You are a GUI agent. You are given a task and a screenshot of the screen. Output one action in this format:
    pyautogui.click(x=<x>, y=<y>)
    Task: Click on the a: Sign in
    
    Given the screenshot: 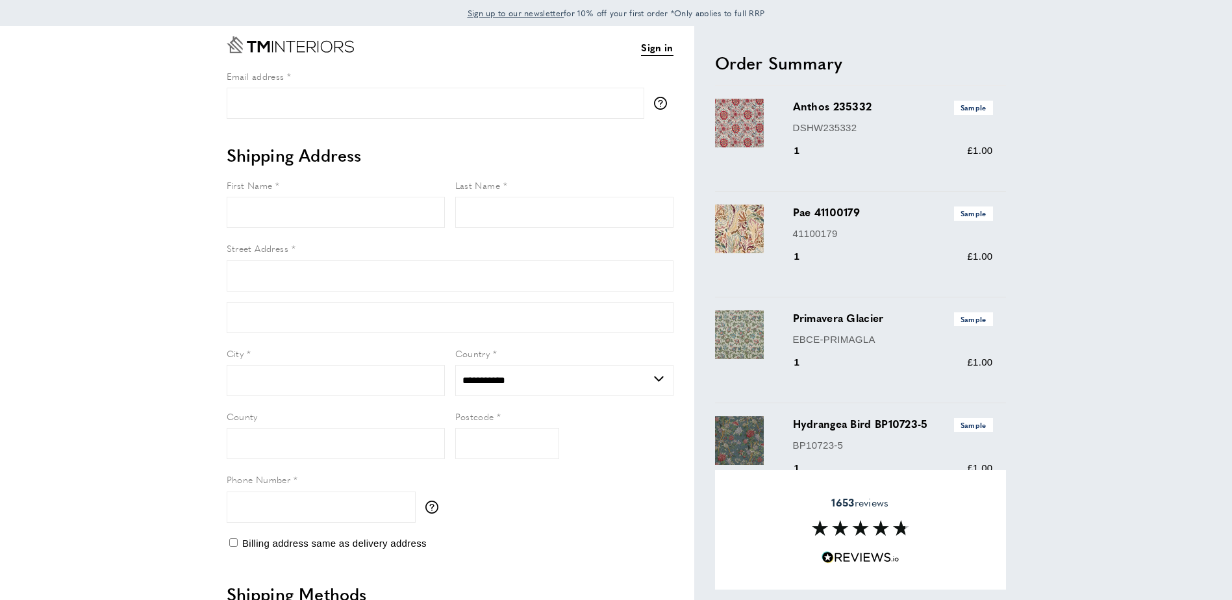 What is the action you would take?
    pyautogui.click(x=657, y=47)
    